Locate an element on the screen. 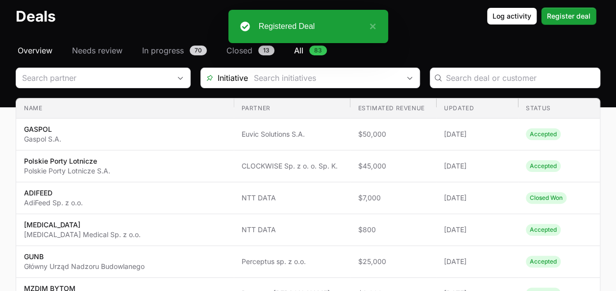 The image size is (616, 291). p: GASPOL is located at coordinates (43, 129).